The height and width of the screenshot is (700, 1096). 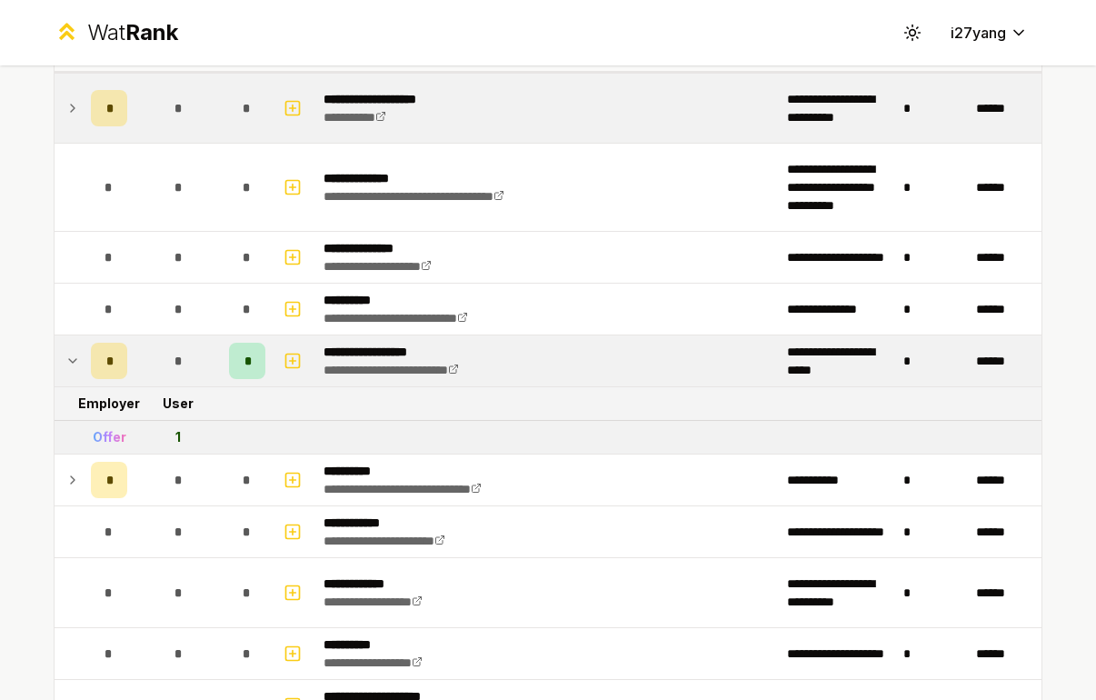 I want to click on button: i27yang, so click(x=989, y=33).